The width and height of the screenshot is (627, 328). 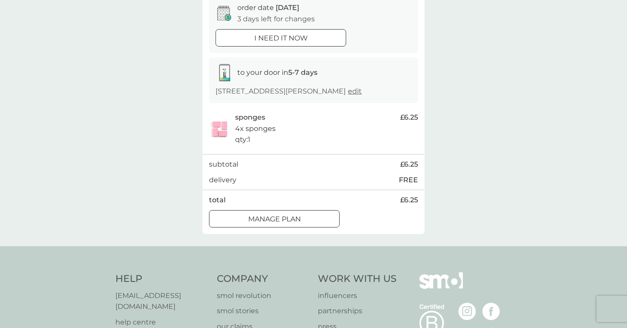 What do you see at coordinates (491, 312) in the screenshot?
I see `img: visit the smol Facebook page` at bounding box center [491, 312].